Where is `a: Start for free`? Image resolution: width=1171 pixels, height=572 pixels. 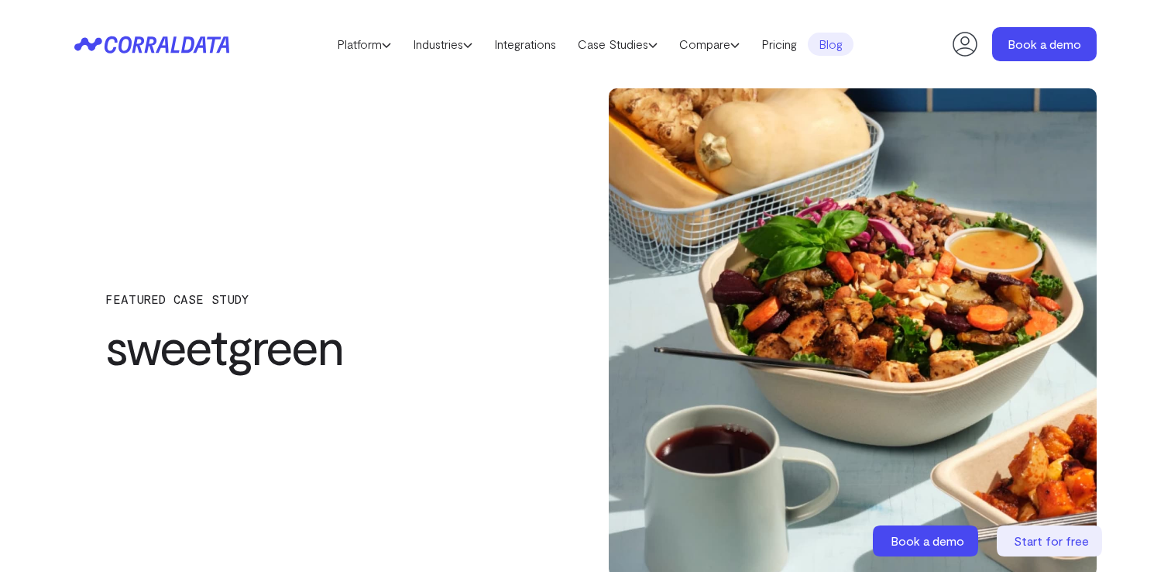 a: Start for free is located at coordinates (1051, 541).